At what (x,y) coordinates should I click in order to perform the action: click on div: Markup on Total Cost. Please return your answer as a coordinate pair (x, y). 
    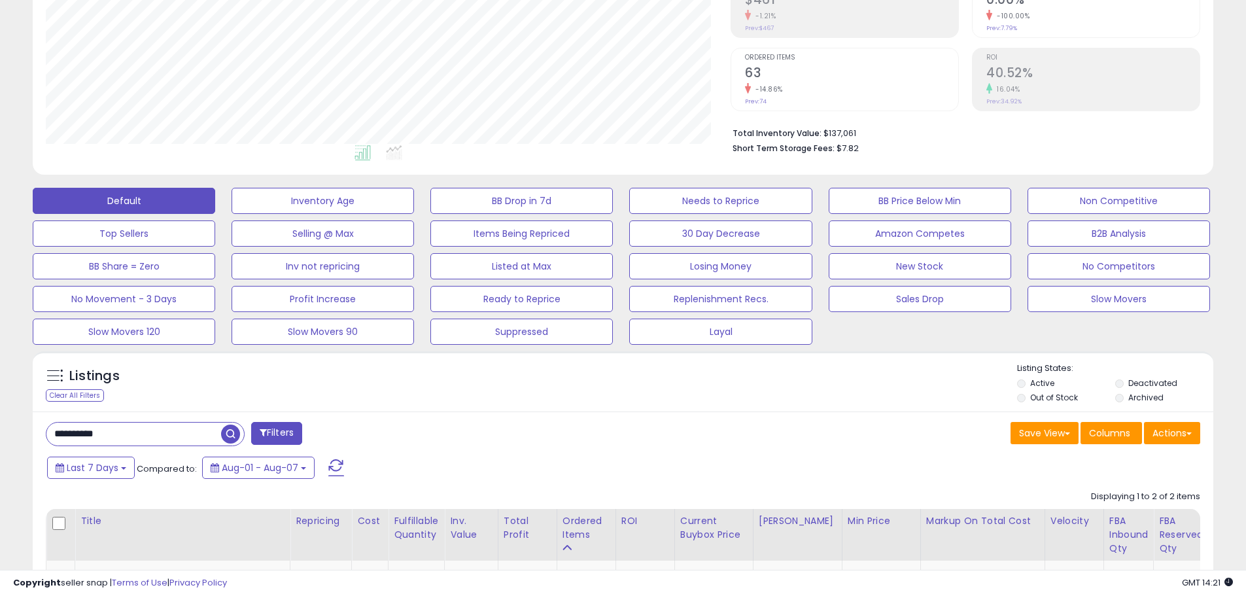
    Looking at the image, I should click on (982, 521).